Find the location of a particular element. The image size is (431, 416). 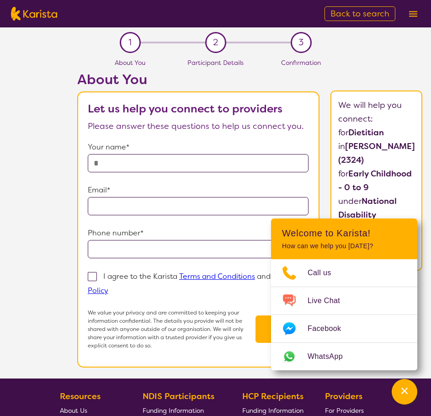

p: Please answer these questions to help us connect you. is located at coordinates (199, 126).